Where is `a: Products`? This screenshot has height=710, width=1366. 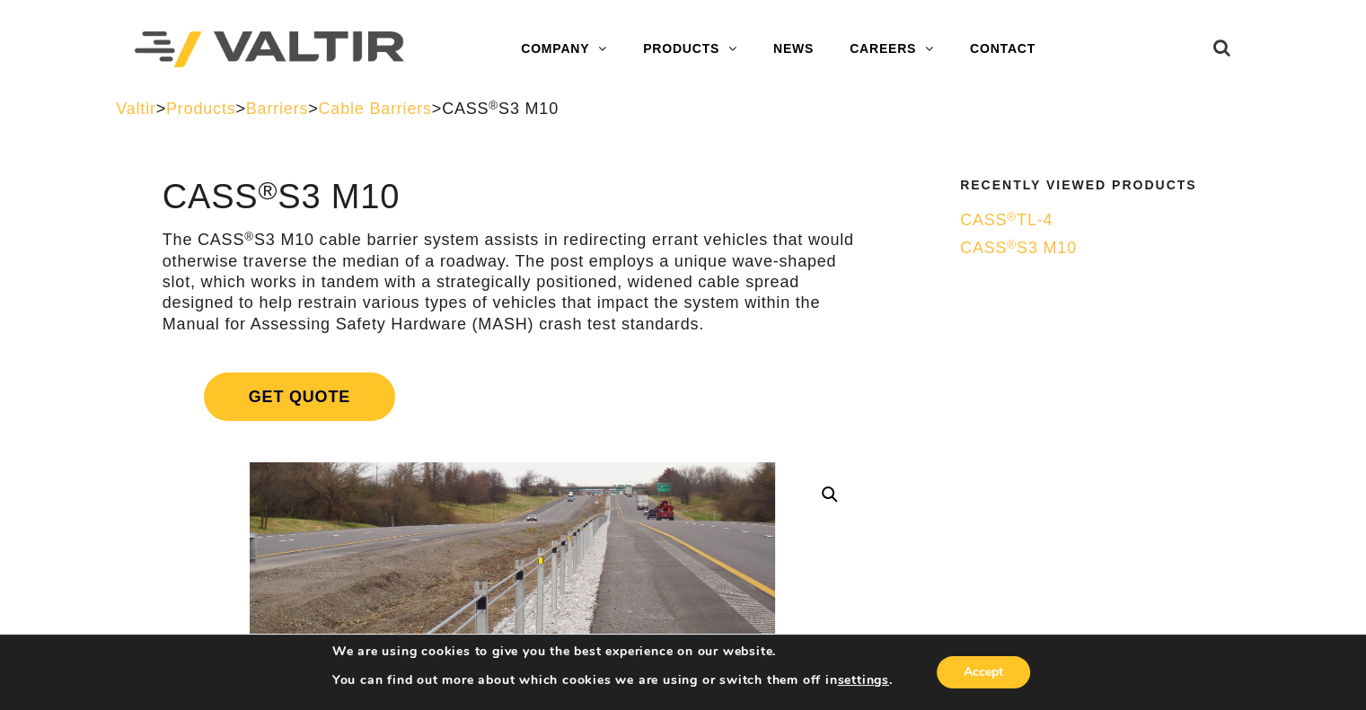
a: Products is located at coordinates (200, 109).